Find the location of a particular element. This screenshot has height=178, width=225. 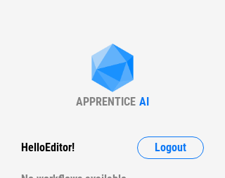

span: Logout is located at coordinates (170, 148).